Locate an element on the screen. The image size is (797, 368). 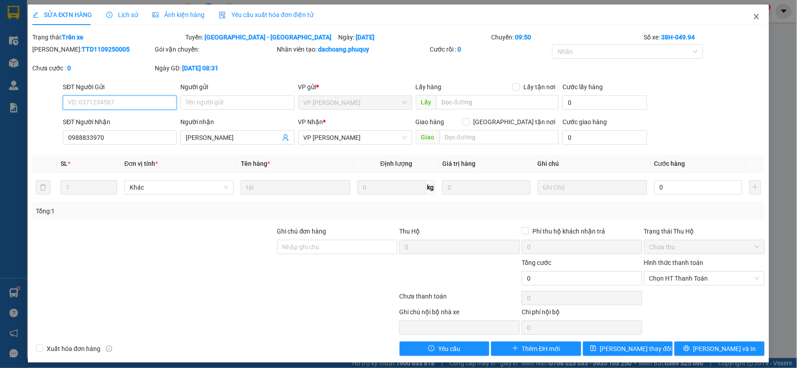
span: exclamation-circle is located at coordinates (431, 349).